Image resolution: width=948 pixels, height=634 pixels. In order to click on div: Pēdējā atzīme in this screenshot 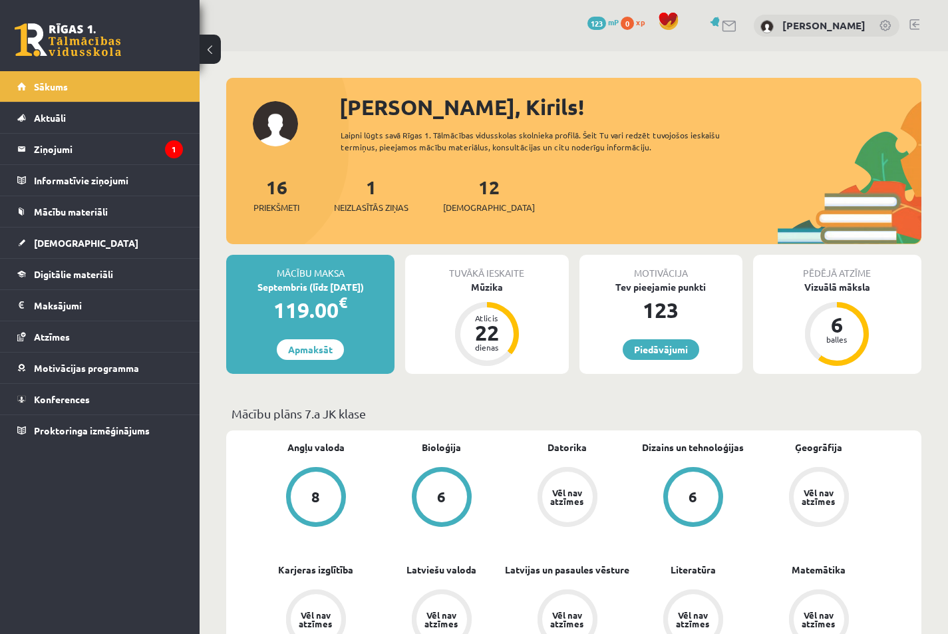, I will do `click(837, 267)`.